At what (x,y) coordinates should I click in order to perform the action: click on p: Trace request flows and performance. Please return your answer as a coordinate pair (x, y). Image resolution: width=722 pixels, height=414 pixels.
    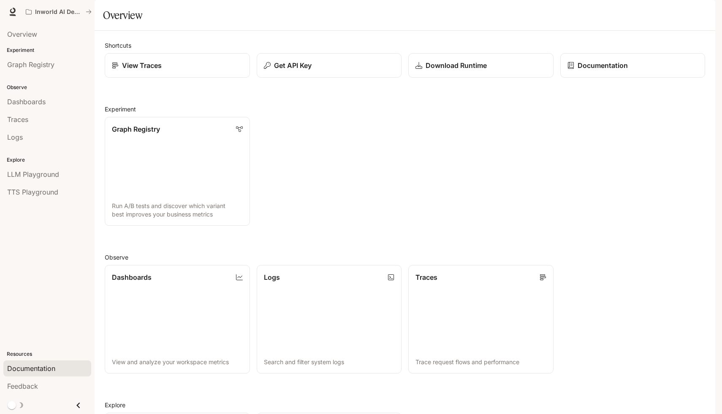
    Looking at the image, I should click on (481, 362).